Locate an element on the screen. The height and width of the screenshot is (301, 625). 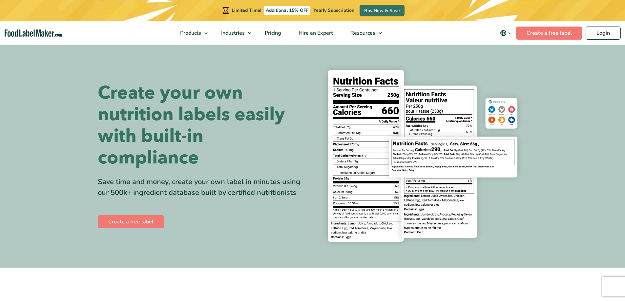
a: Pricing is located at coordinates (272, 33).